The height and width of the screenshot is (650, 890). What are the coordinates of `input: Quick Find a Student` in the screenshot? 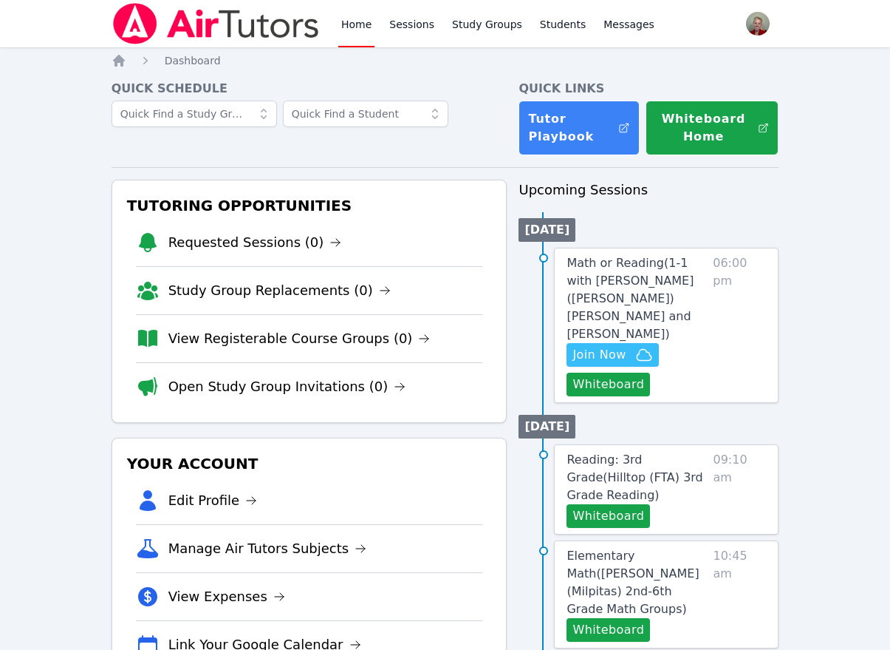 It's located at (366, 114).